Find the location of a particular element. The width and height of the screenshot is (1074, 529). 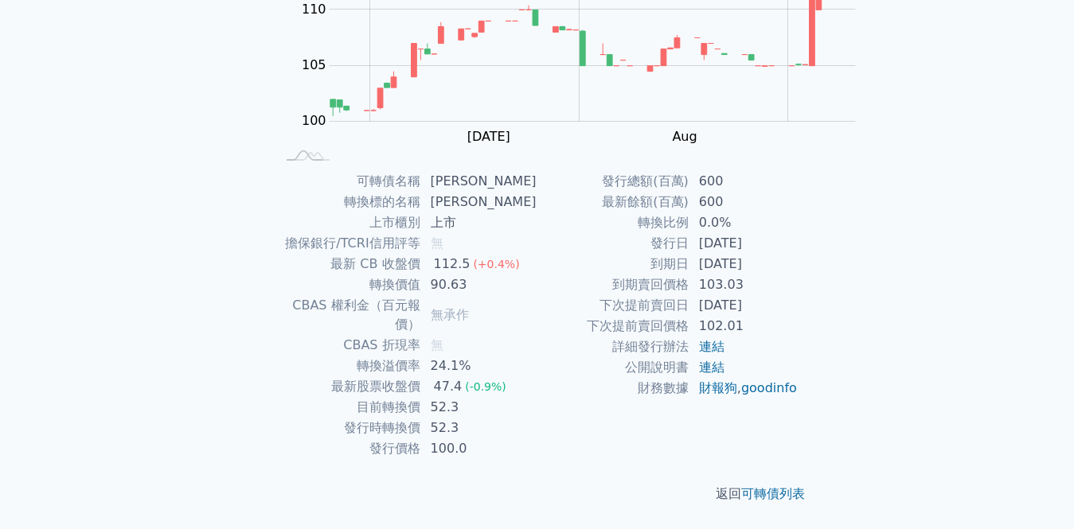

td: 上市櫃別 is located at coordinates (349, 223).